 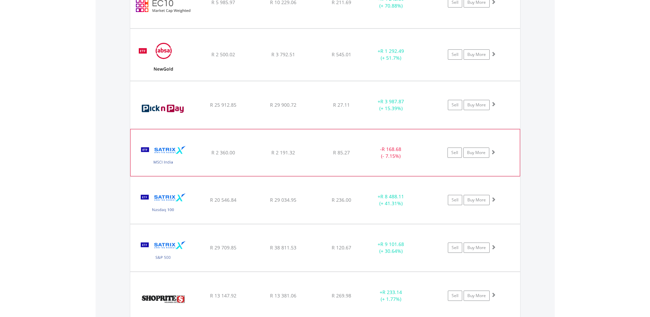 What do you see at coordinates (392, 51) in the screenshot?
I see `span: R 1 292.49` at bounding box center [392, 51].